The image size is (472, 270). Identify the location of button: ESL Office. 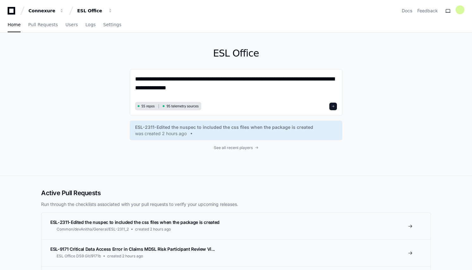
(95, 11).